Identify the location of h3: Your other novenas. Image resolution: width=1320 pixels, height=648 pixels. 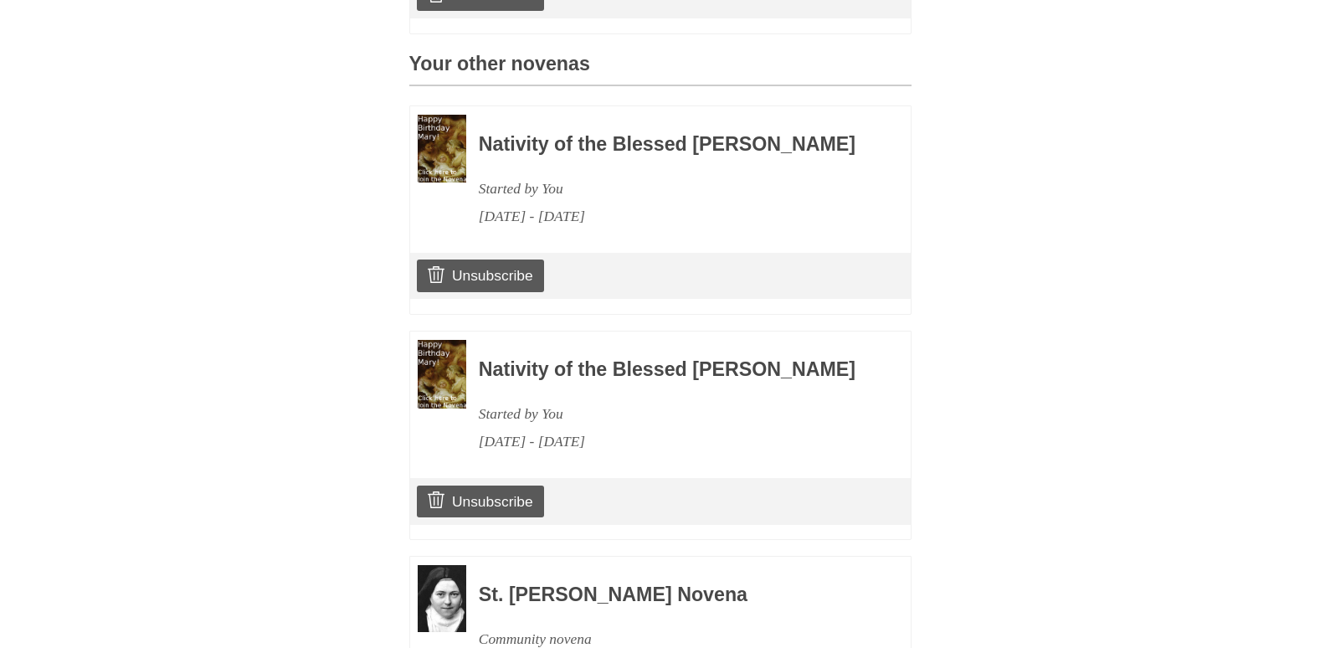
(661, 69).